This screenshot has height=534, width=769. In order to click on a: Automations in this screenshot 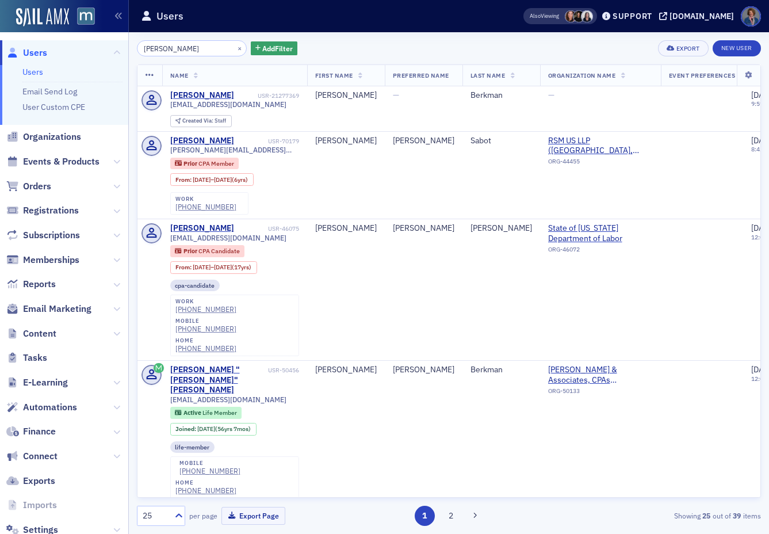, I will do `click(41, 407)`.